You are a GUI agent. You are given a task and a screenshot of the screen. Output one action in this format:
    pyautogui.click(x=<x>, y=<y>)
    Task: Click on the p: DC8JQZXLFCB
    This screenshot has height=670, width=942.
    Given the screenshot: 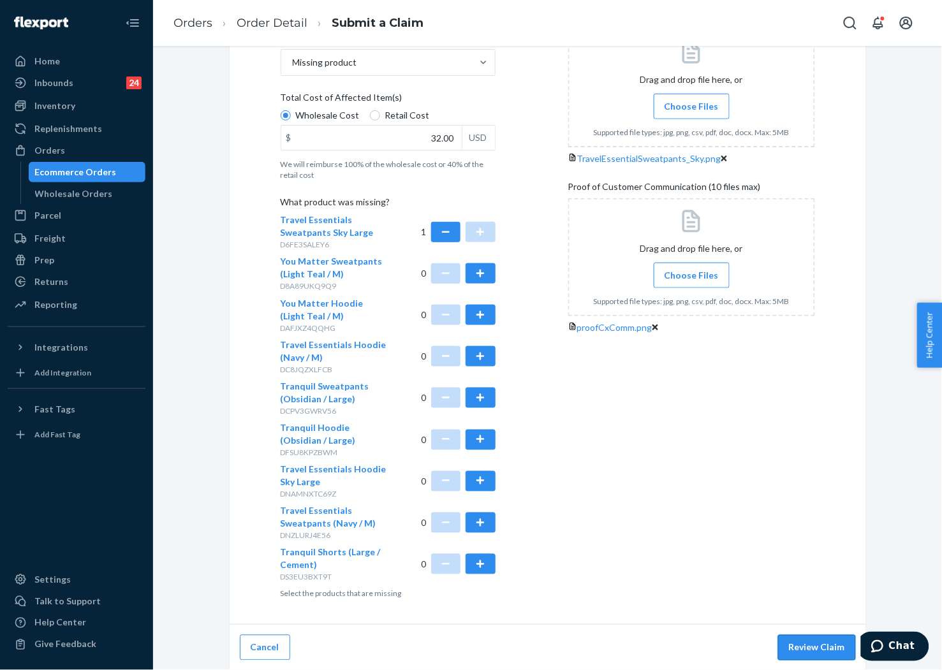 What is the action you would take?
    pyautogui.click(x=334, y=369)
    